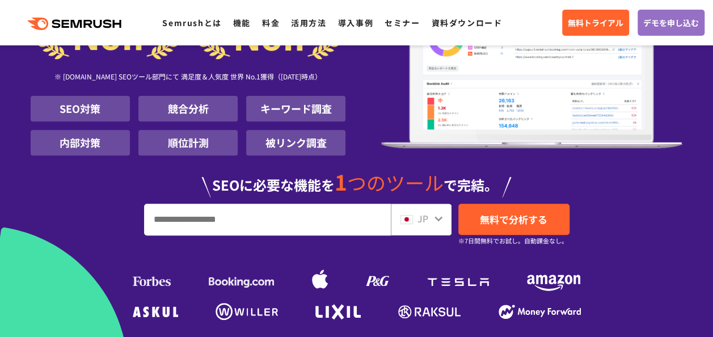  What do you see at coordinates (188, 108) in the screenshot?
I see `li: 競合分析` at bounding box center [188, 108].